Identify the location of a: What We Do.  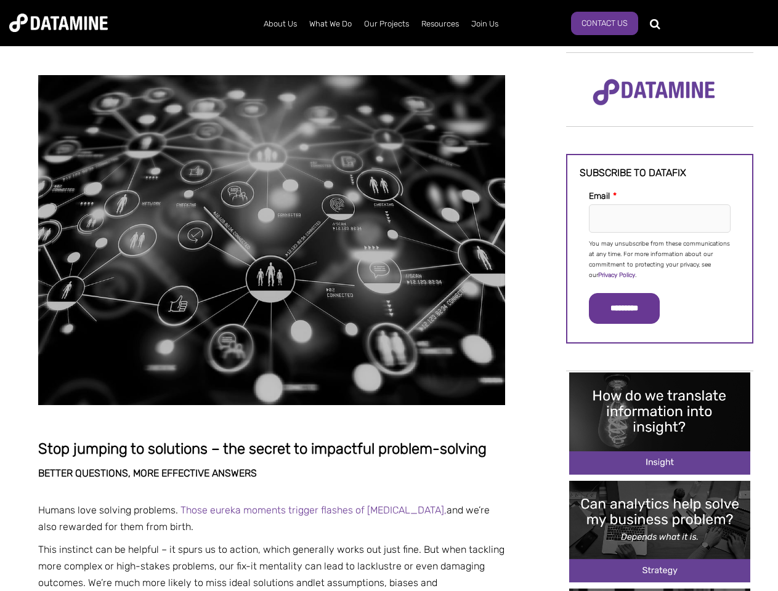
(330, 24).